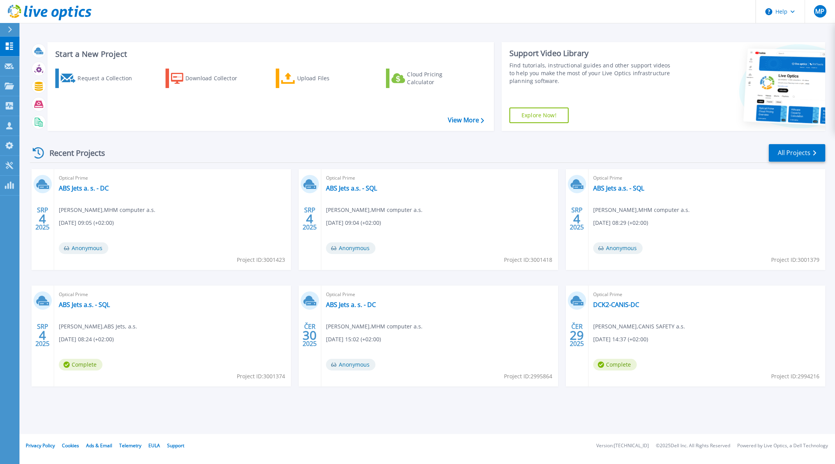 Image resolution: width=835 pixels, height=464 pixels. What do you see at coordinates (592, 53) in the screenshot?
I see `div: Support Video Library` at bounding box center [592, 53].